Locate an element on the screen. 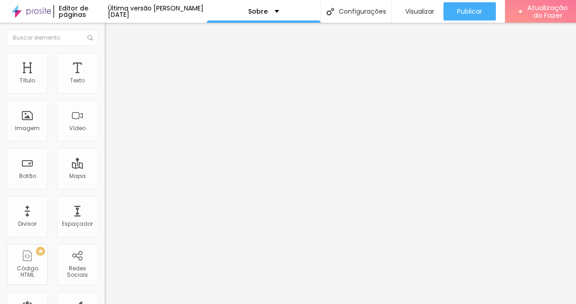 The width and height of the screenshot is (576, 304). font: Mapa is located at coordinates (77, 176).